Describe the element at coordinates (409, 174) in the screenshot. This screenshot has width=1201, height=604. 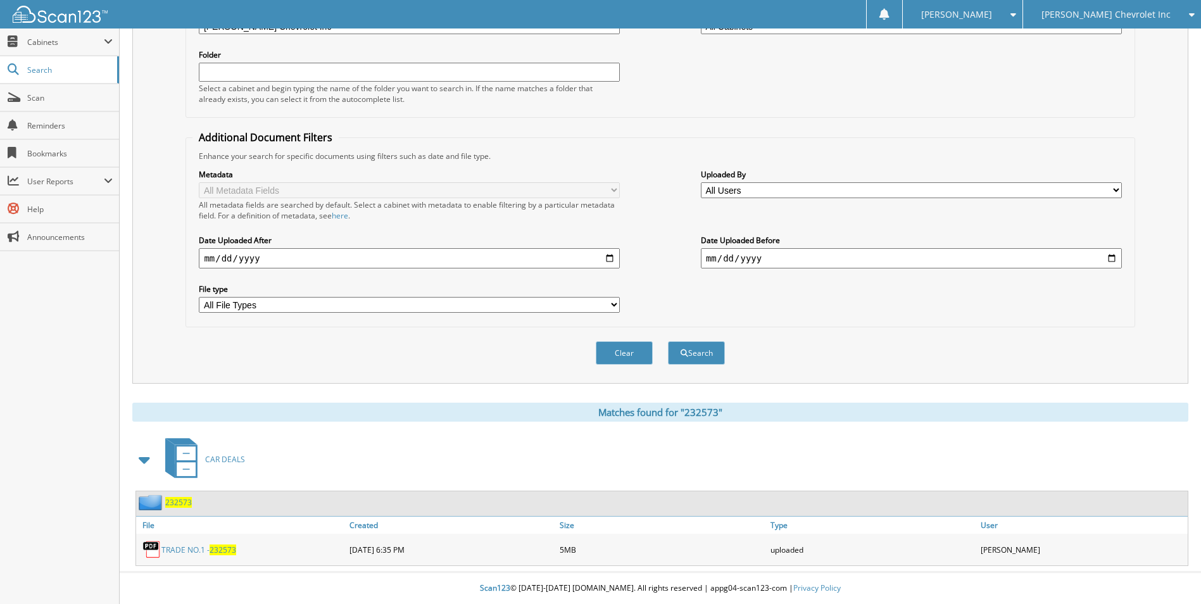
I see `label: Metadata` at that location.